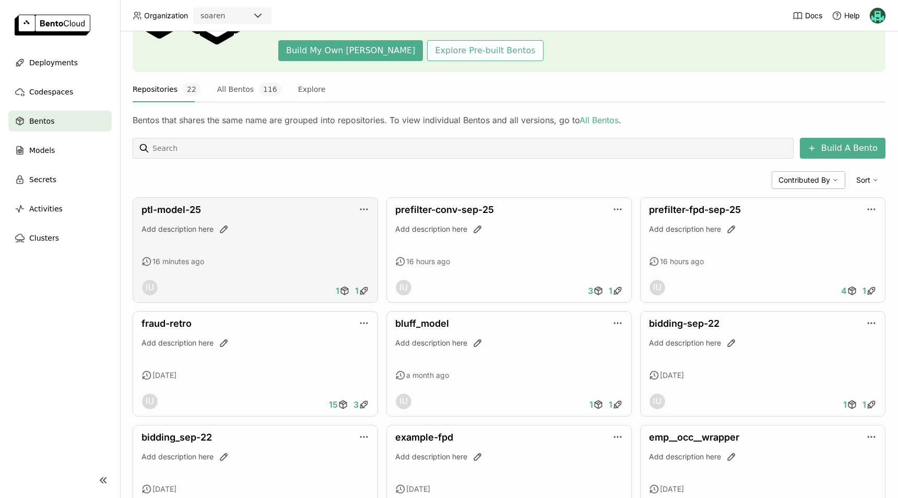 The image size is (898, 498). What do you see at coordinates (844, 291) in the screenshot?
I see `span: 4` at bounding box center [844, 291].